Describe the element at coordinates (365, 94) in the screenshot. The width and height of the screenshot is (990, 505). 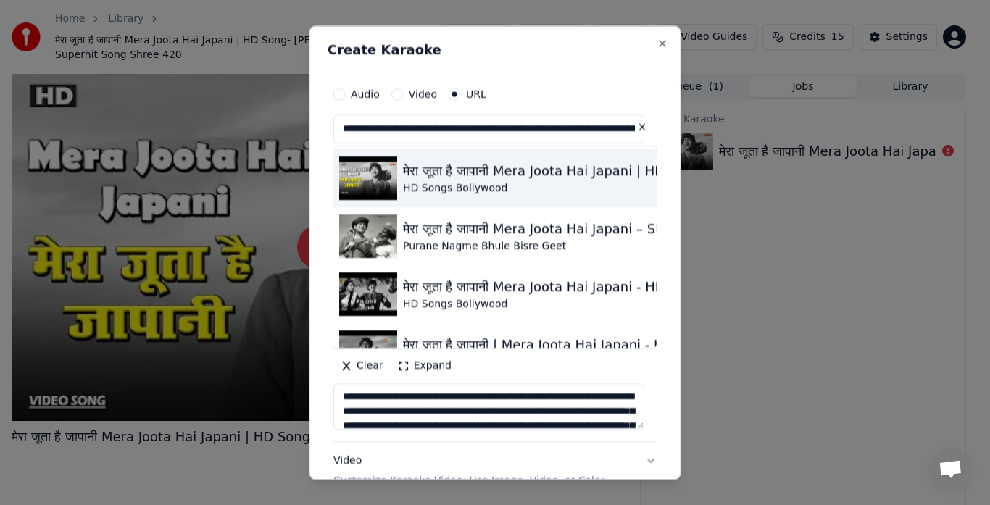
I see `label: Audio` at that location.